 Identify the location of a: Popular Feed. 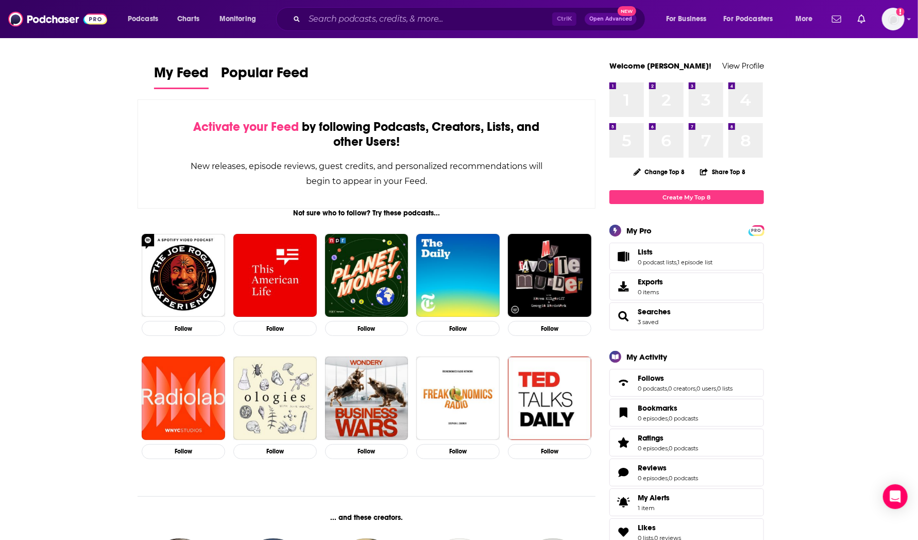
(265, 76).